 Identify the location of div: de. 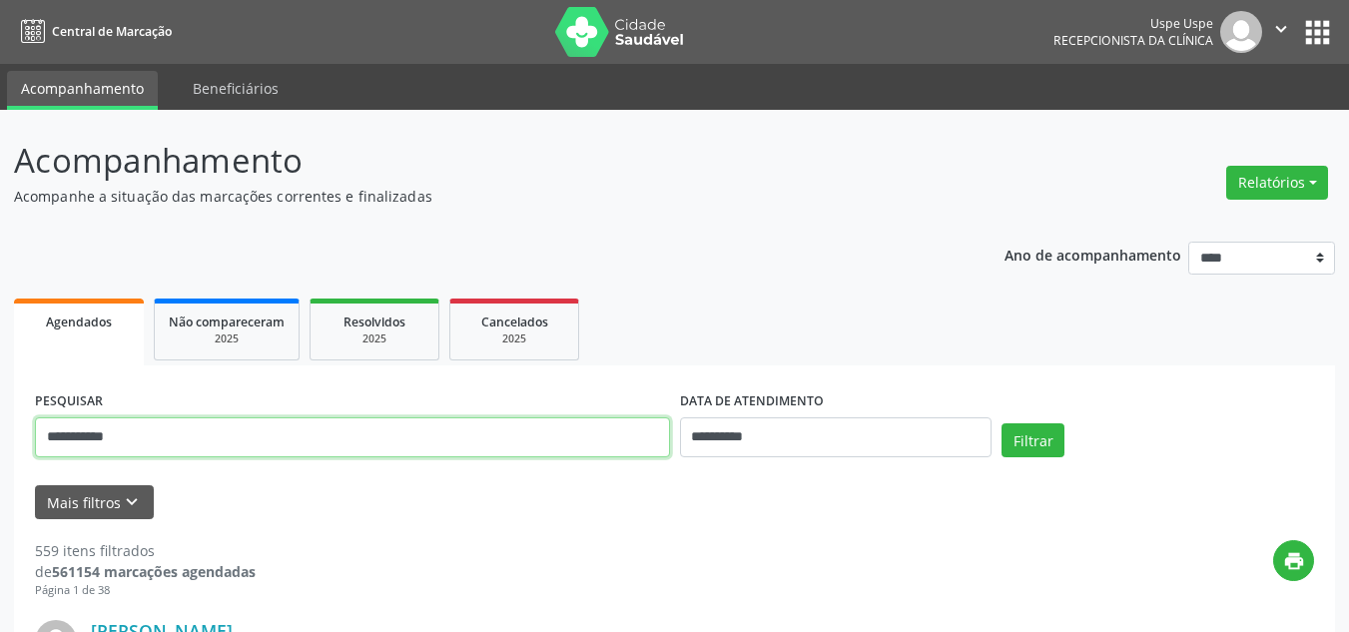
(145, 571).